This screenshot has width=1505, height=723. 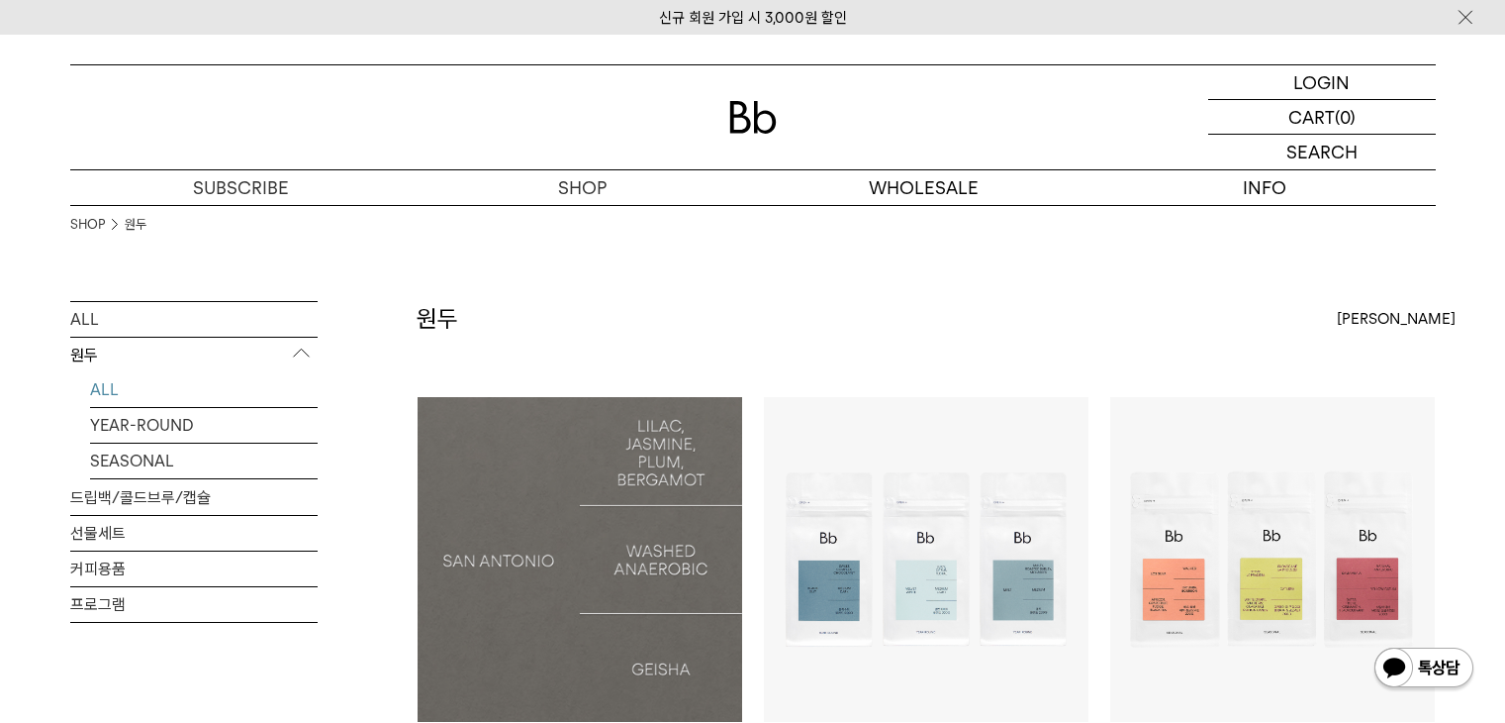 I want to click on p: CART, so click(x=1311, y=117).